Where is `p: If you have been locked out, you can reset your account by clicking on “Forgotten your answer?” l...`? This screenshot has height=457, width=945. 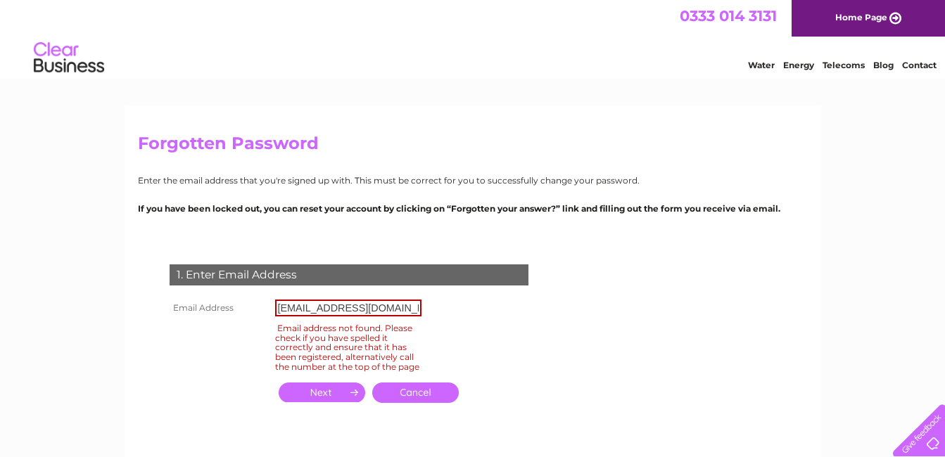
p: If you have been locked out, you can reset your account by clicking on “Forgotten your answer?” l... is located at coordinates (473, 208).